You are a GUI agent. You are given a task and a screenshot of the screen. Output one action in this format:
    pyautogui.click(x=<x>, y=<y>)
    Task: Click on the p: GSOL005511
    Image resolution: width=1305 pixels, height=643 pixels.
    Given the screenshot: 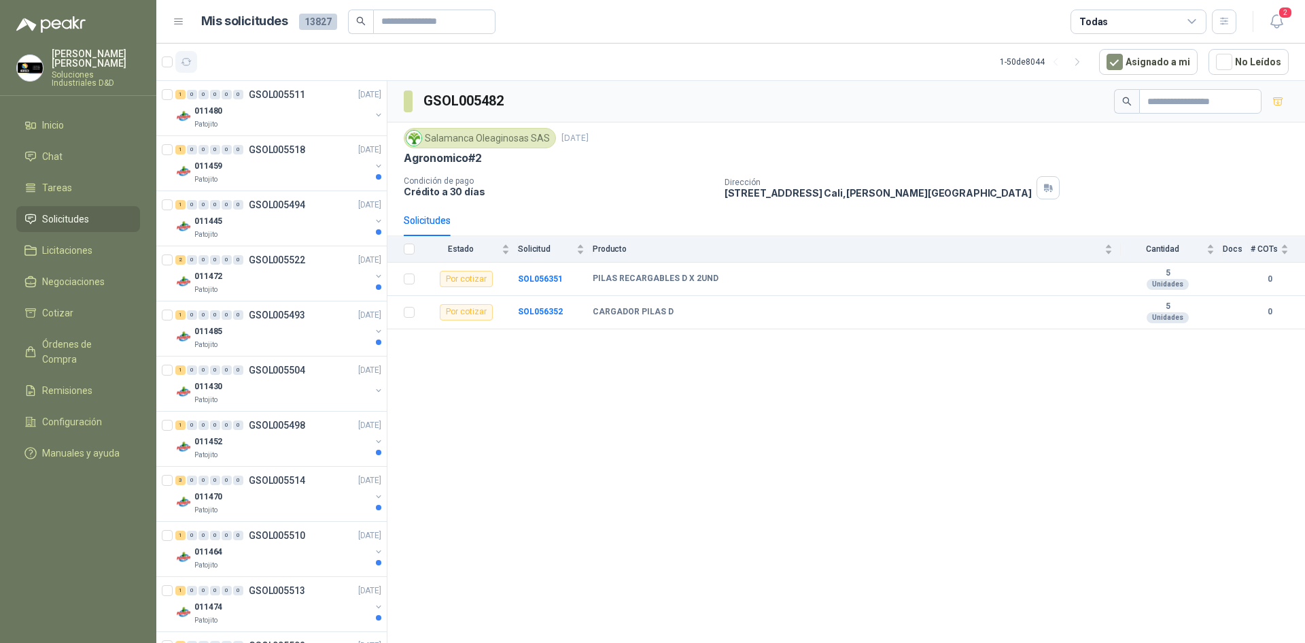 What is the action you would take?
    pyautogui.click(x=277, y=95)
    